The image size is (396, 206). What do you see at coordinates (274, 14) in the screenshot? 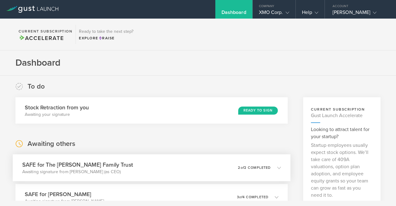
I see `div: XMO Corp.` at bounding box center [274, 14].